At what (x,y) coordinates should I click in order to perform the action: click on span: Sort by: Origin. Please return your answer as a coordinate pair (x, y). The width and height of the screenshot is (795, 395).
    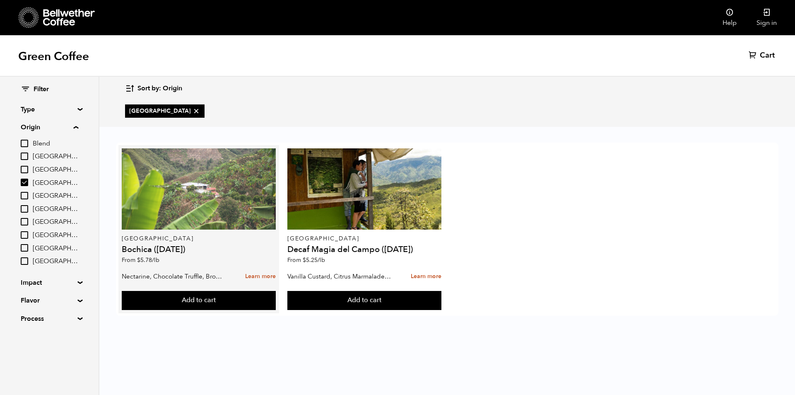
    Looking at the image, I should click on (160, 89).